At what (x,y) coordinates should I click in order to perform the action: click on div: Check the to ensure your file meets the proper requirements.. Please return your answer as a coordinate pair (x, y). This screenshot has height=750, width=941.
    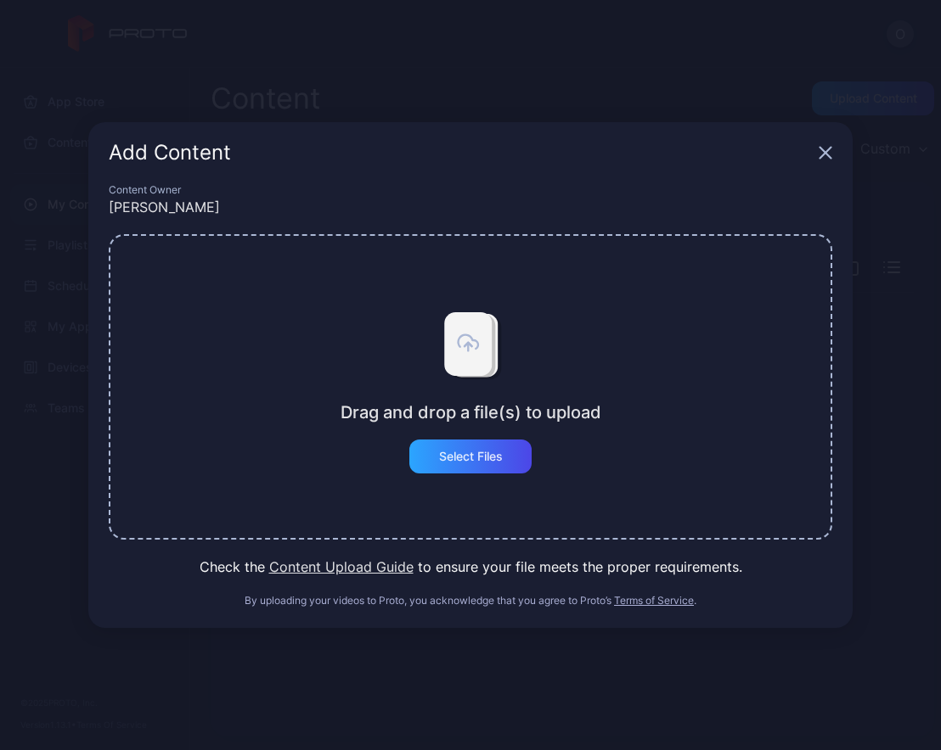
    Looking at the image, I should click on (470, 567).